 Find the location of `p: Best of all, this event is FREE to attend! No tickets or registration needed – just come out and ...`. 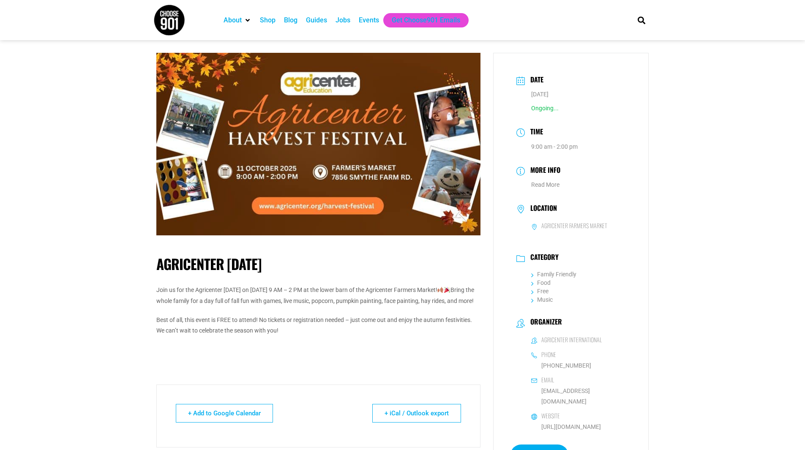

p: Best of all, this event is FREE to attend! No tickets or registration needed – just come out and ... is located at coordinates (318, 325).